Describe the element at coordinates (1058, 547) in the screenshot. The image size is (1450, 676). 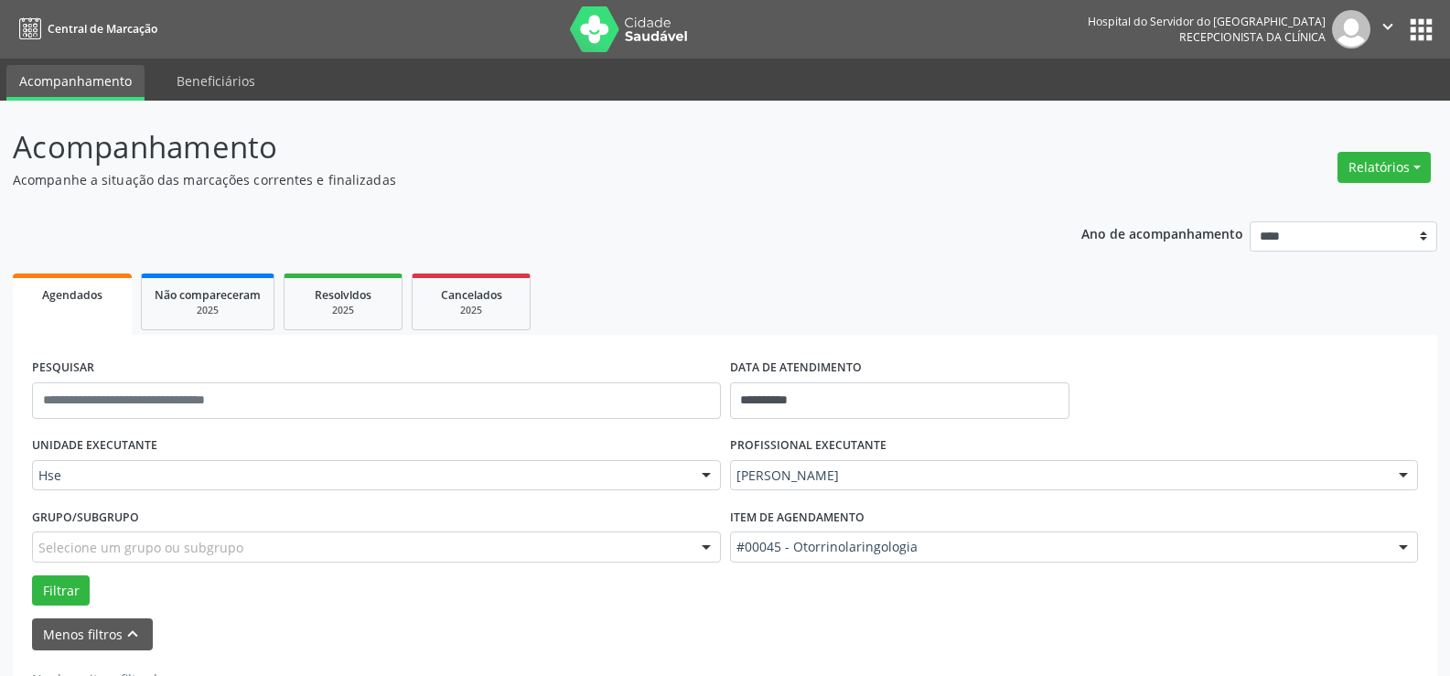
I see `span: #00045 - Otorrinolaringologia` at that location.